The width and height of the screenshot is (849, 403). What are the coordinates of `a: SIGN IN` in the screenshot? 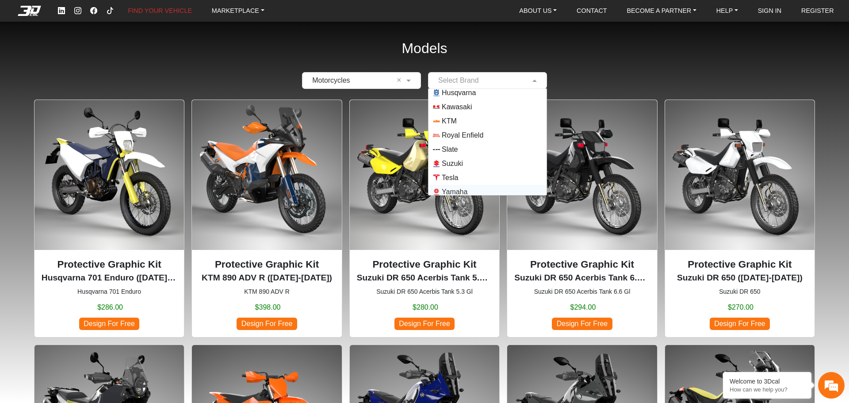 It's located at (770, 11).